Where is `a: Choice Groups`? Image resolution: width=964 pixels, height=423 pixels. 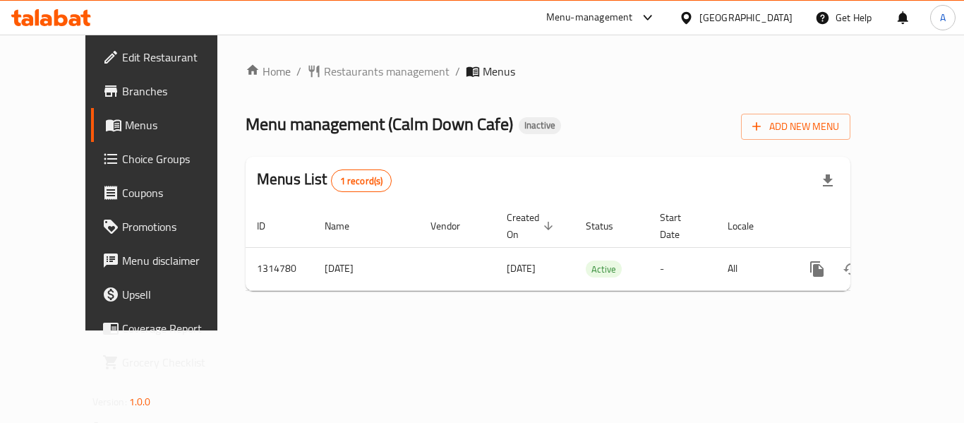 a: Choice Groups is located at coordinates (169, 159).